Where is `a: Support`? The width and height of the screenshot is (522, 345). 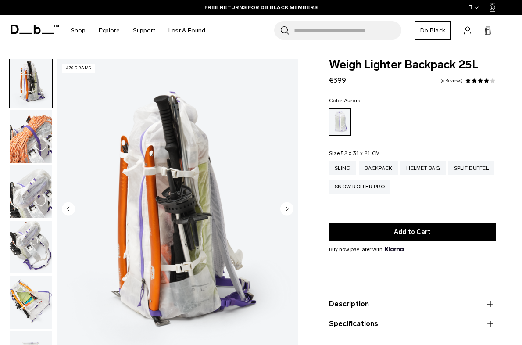 a: Support is located at coordinates (144, 30).